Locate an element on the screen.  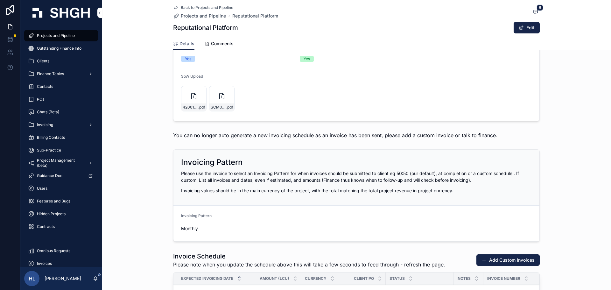
span: Chats (Beta) is located at coordinates (48, 112).